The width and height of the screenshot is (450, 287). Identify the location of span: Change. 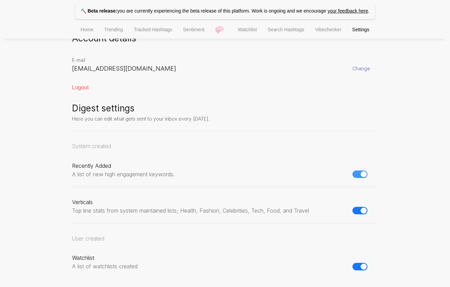
(361, 68).